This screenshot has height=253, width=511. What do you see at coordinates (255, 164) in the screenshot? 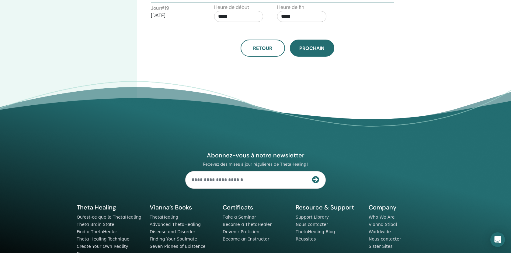
I see `p: Recevez des mises à jour régulières de ThetaHealing !` at bounding box center [255, 164].